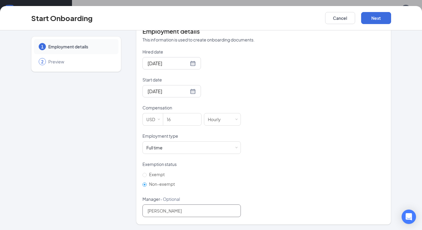  What do you see at coordinates (192, 80) in the screenshot?
I see `p: Start date` at bounding box center [192, 80].